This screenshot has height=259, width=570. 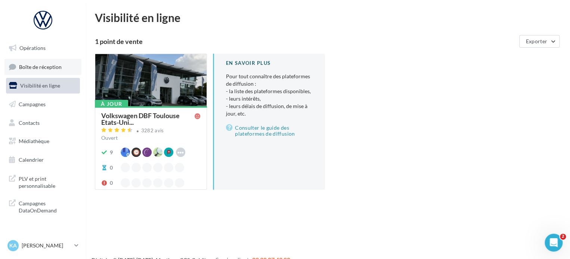 I want to click on li: - la liste des plateformes disponibles,, so click(x=269, y=91).